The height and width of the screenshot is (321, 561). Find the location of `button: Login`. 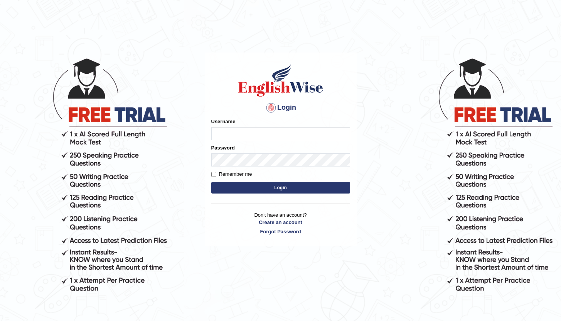

button: Login is located at coordinates (281, 188).